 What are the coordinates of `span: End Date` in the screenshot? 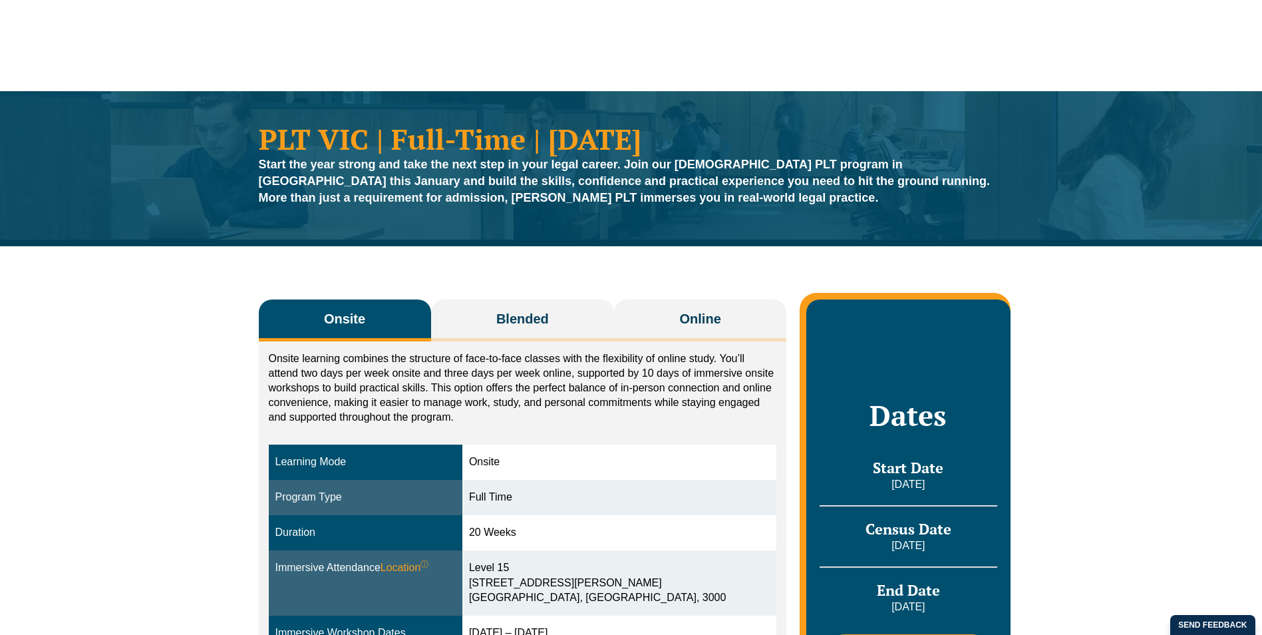 It's located at (908, 590).